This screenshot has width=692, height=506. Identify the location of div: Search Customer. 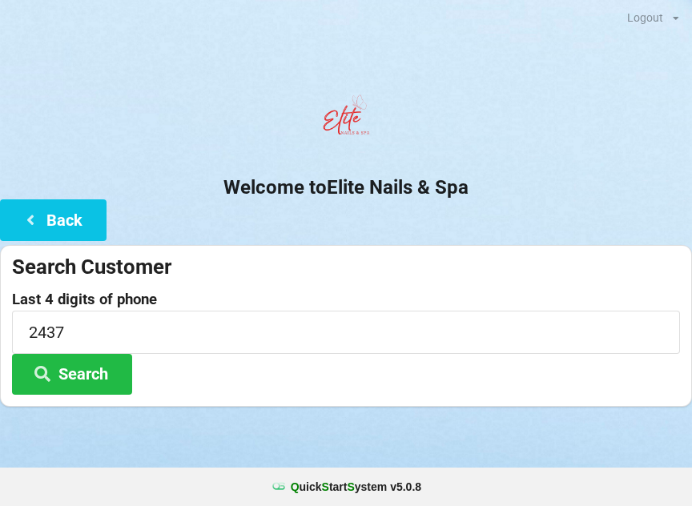
(346, 267).